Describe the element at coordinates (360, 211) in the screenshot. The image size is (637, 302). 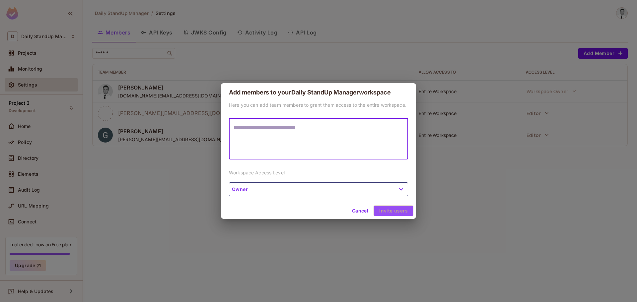
I see `button: Cancel` at that location.